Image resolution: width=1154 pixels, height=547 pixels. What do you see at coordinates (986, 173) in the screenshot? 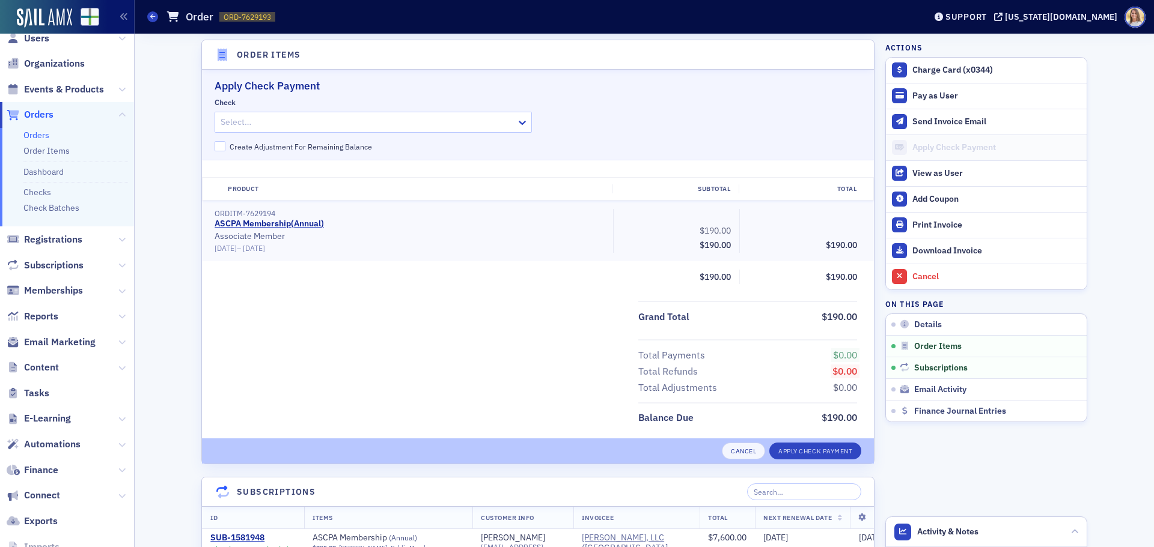
I see `button: View as User` at bounding box center [986, 173].